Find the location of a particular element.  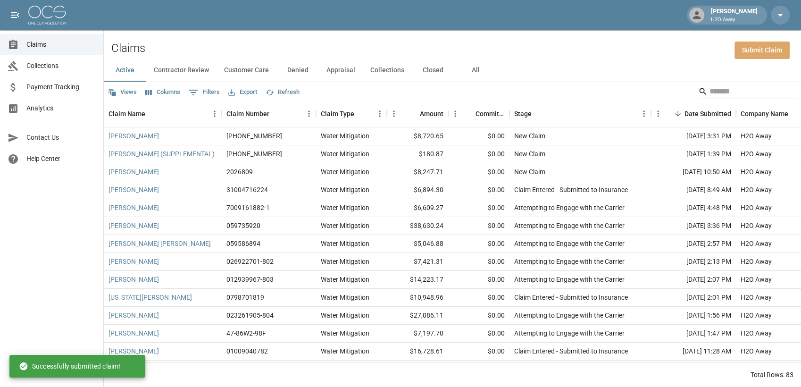

div: 012939967-803 is located at coordinates (250, 279).